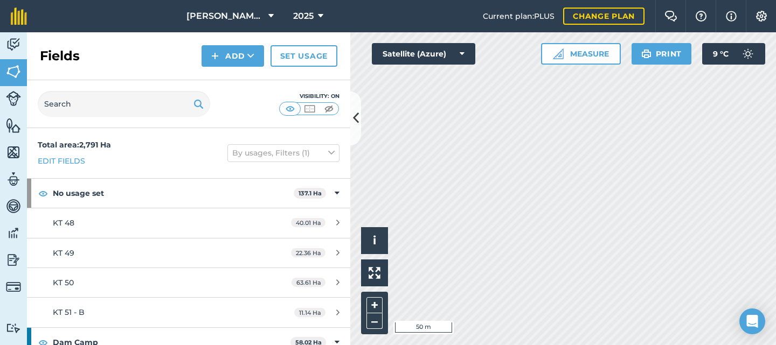 This screenshot has height=345, width=776. Describe the element at coordinates (518, 16) in the screenshot. I see `span: Current plan : PLUS` at that location.